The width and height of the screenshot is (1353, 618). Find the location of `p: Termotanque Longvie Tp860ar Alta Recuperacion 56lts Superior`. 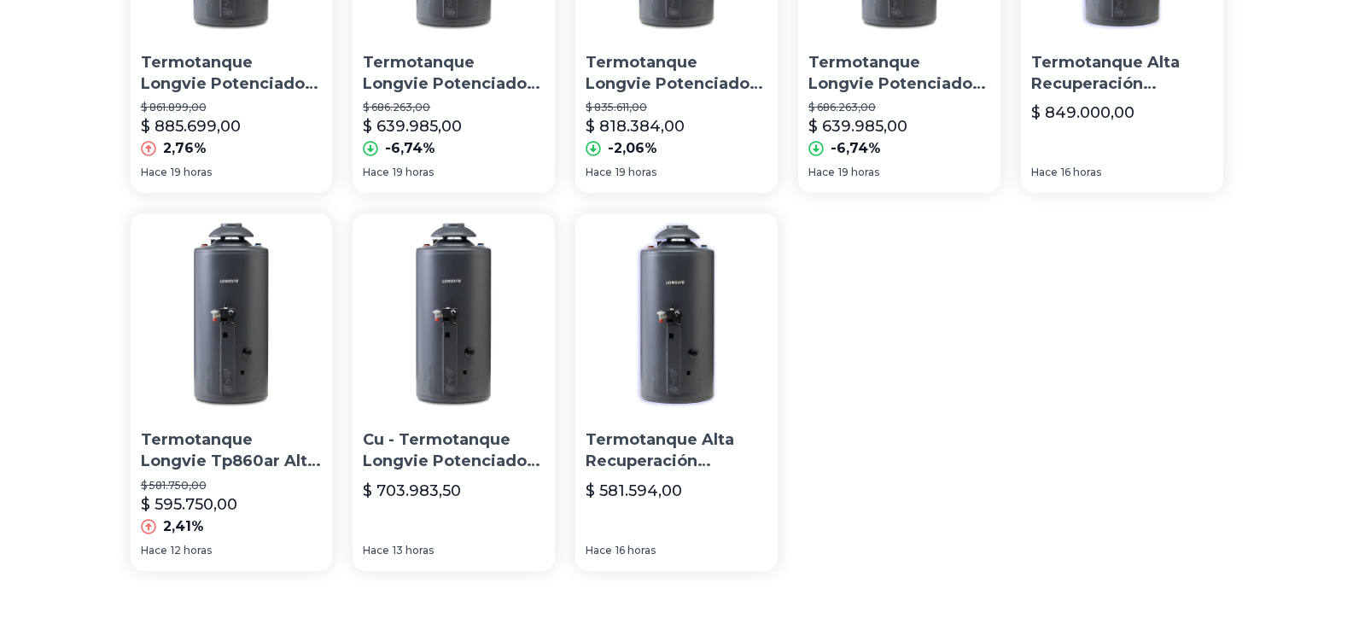

p: Termotanque Longvie Tp860ar Alta Recuperacion 56lts Superior is located at coordinates (231, 451).